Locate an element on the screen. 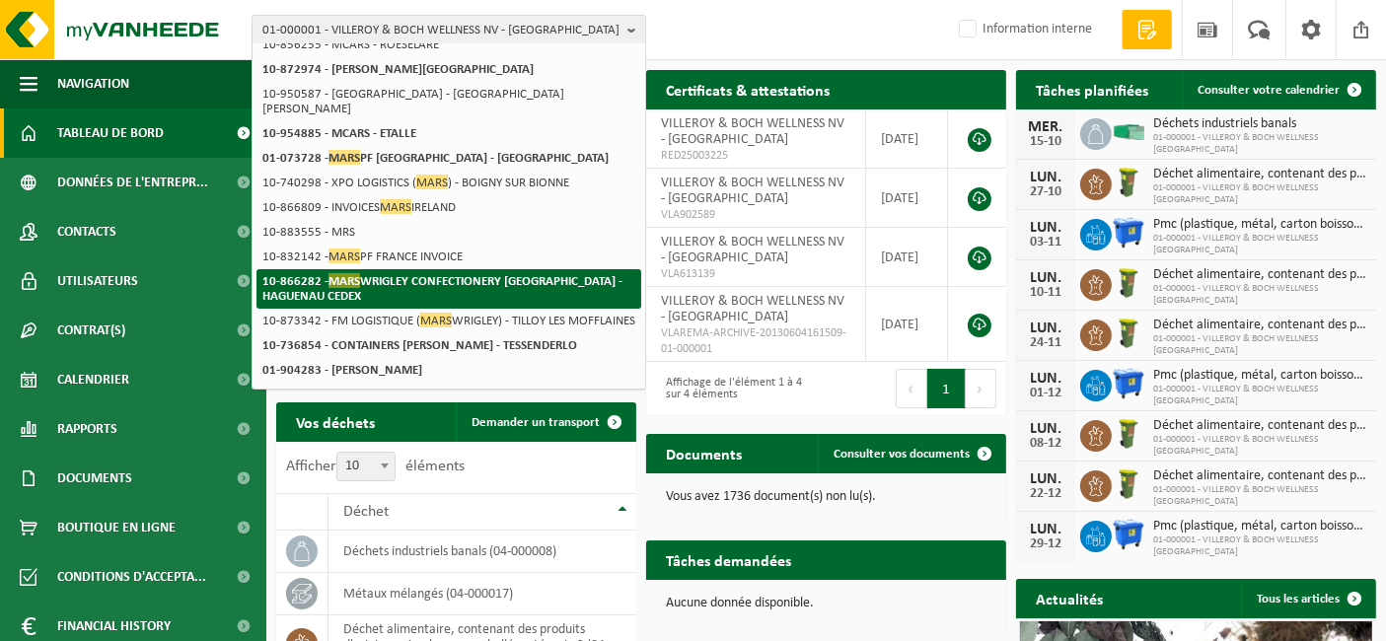 The image size is (1386, 641). img: HK-XP-30-GN-00 is located at coordinates (1129, 132).